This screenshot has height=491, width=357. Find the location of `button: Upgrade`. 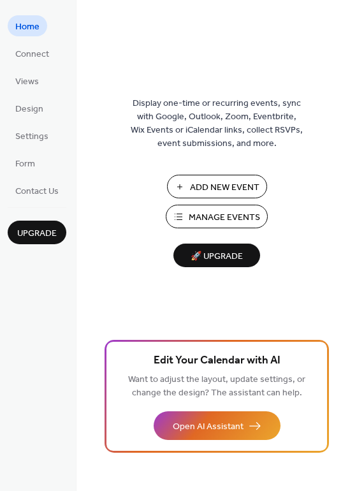

button: Upgrade is located at coordinates (37, 232).